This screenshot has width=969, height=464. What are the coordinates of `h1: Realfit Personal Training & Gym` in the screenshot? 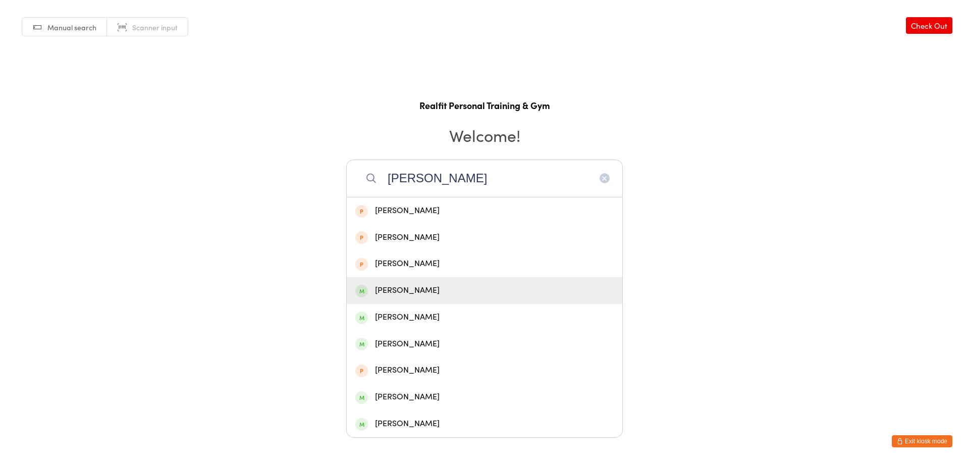 It's located at (485, 105).